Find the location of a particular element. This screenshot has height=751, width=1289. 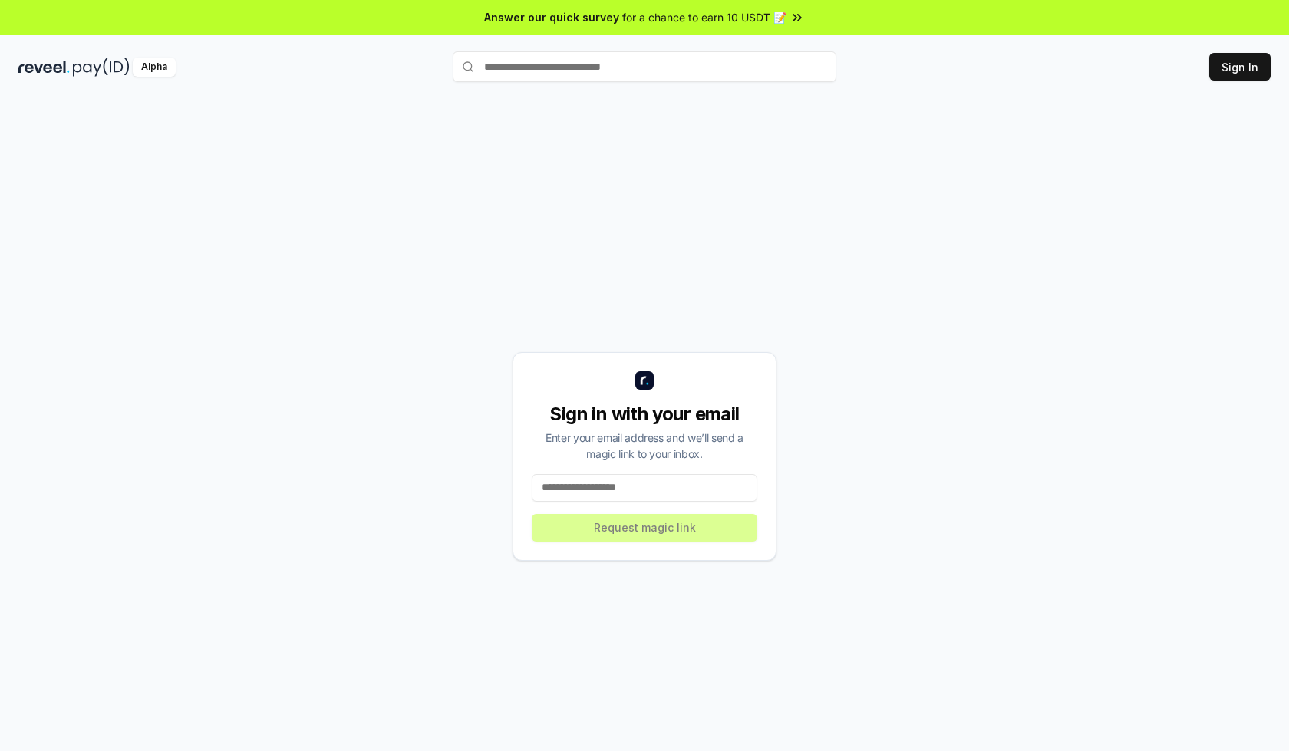

span: Answer our quick survey is located at coordinates (551, 17).